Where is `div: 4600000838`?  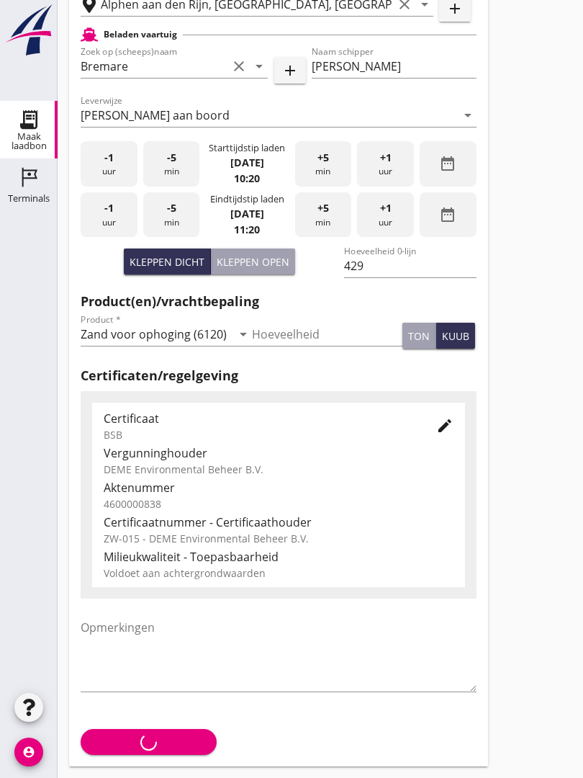 div: 4600000838 is located at coordinates (279, 503).